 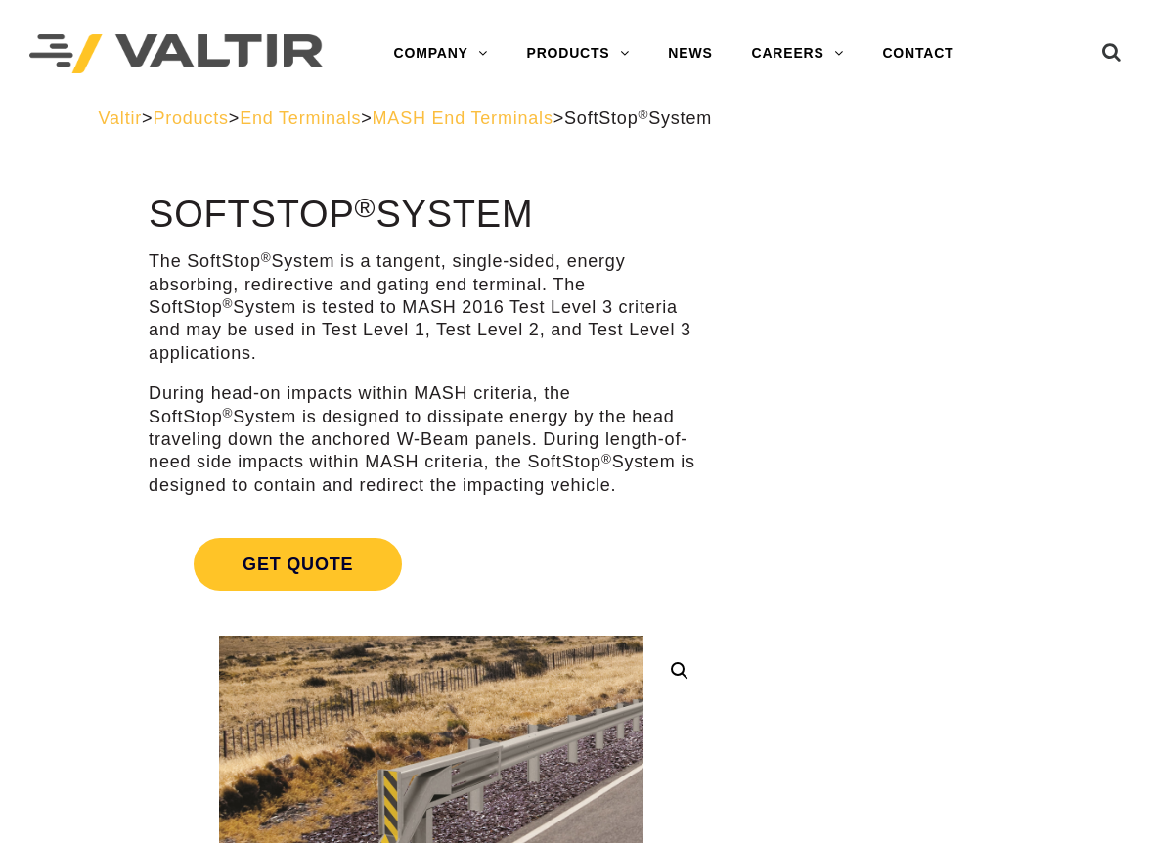 I want to click on p: During head-on impacts within MASH criteria, the SoftStop System is designed to dissipate energy ..., so click(x=431, y=439).